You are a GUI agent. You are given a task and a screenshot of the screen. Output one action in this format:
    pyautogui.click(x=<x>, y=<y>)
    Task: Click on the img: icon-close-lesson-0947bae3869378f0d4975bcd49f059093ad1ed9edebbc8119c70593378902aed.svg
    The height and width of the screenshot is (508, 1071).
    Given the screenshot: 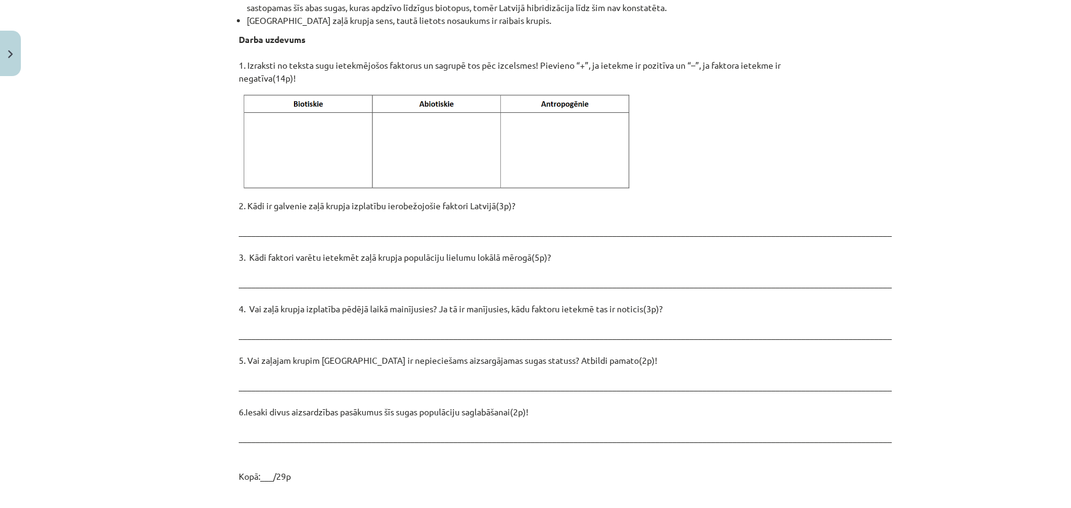 What is the action you would take?
    pyautogui.click(x=10, y=54)
    